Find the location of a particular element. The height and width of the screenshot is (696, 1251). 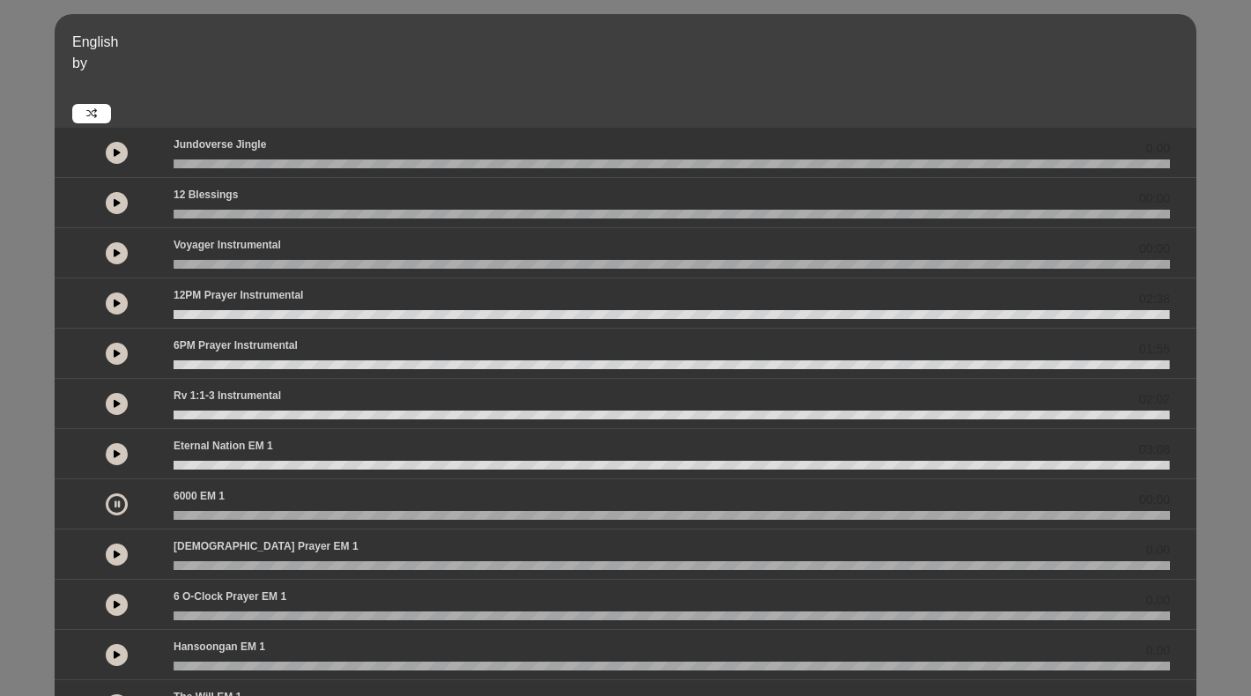

span: 01:55 is located at coordinates (1154, 349).